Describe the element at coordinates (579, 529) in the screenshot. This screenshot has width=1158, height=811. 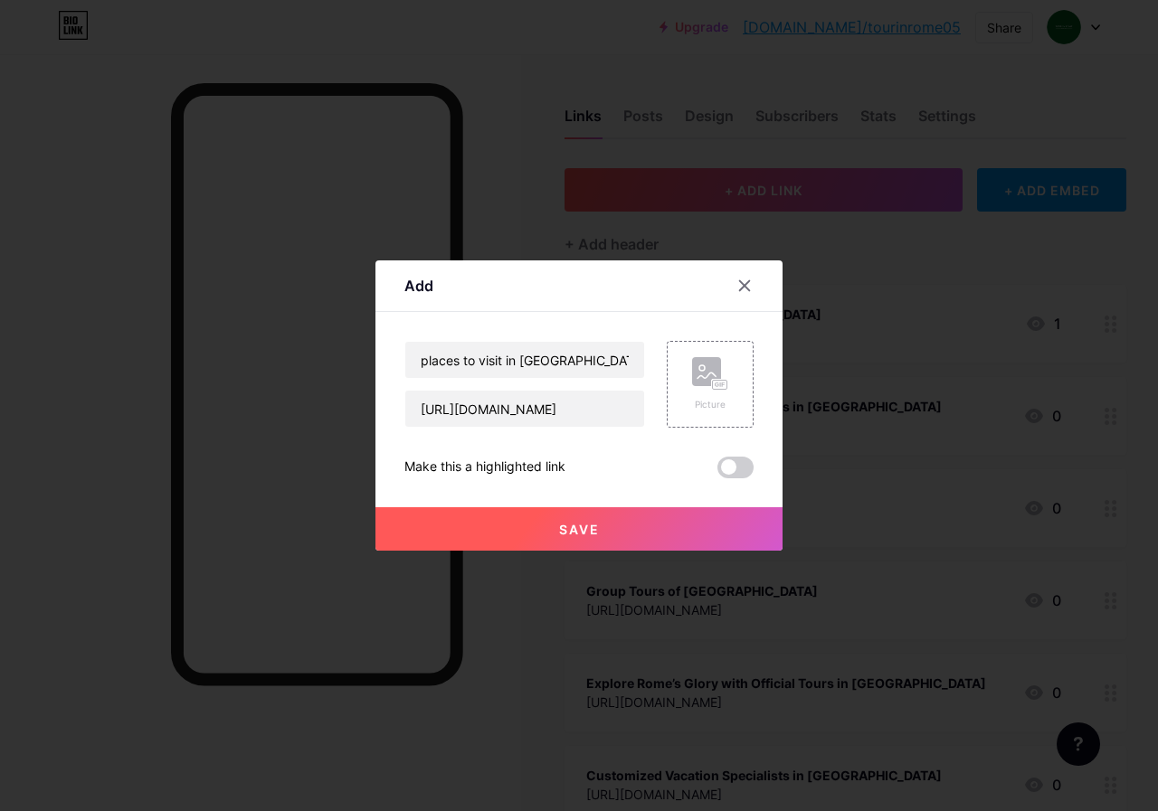
I see `span: Save` at that location.